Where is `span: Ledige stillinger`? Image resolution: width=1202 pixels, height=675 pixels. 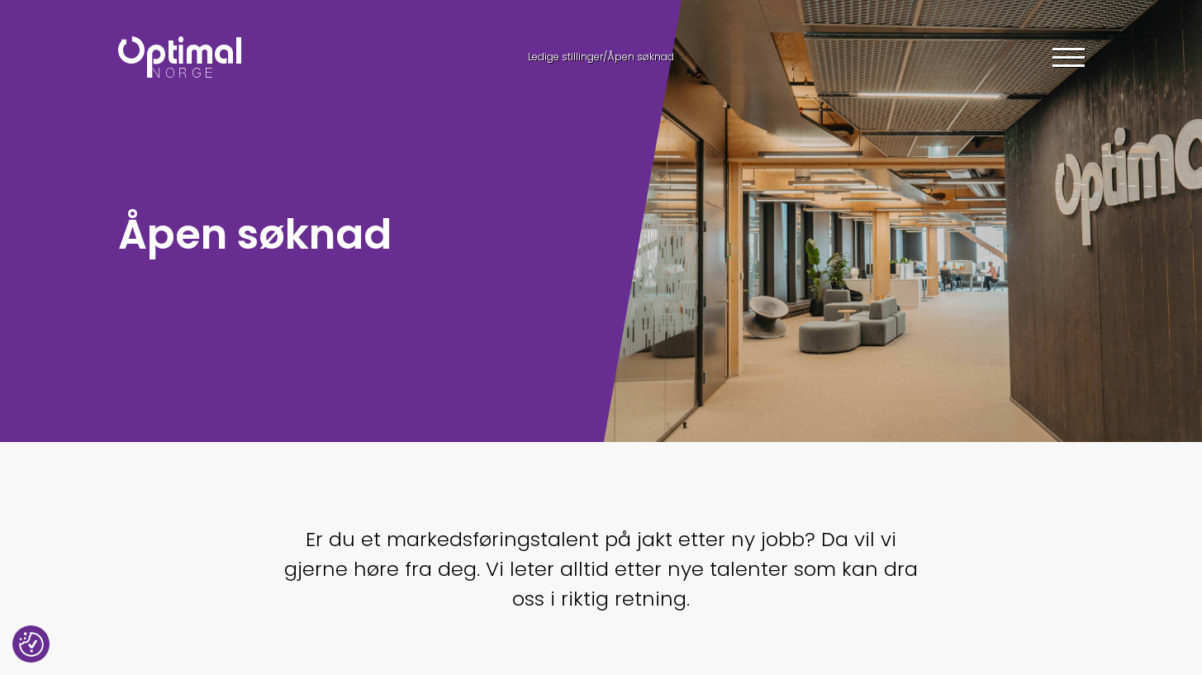
span: Ledige stillinger is located at coordinates (565, 56).